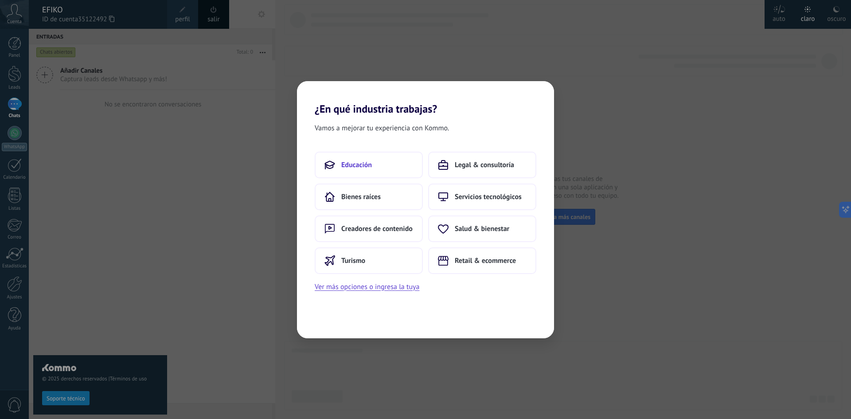 This screenshot has height=419, width=851. I want to click on span: Legal & consultoría, so click(484, 165).